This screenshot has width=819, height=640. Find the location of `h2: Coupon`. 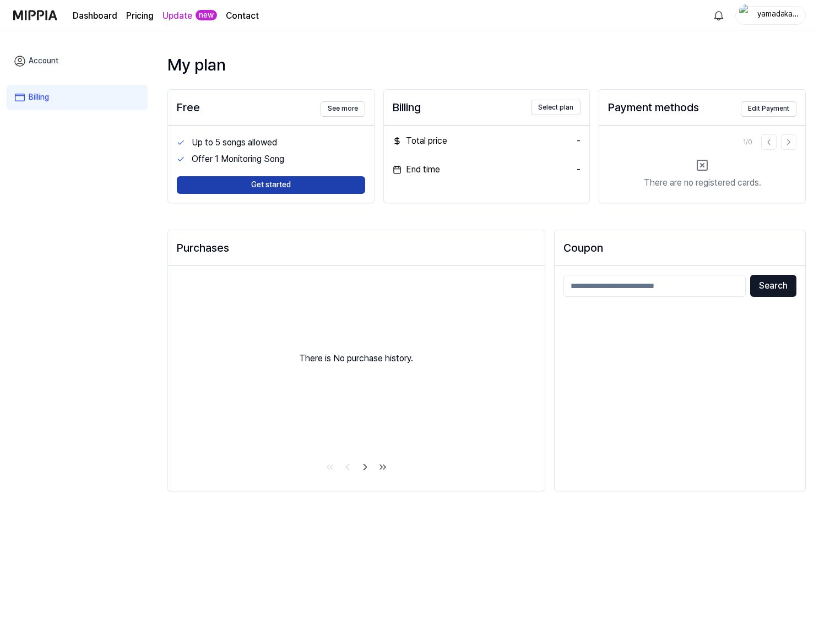

h2: Coupon is located at coordinates (679, 248).